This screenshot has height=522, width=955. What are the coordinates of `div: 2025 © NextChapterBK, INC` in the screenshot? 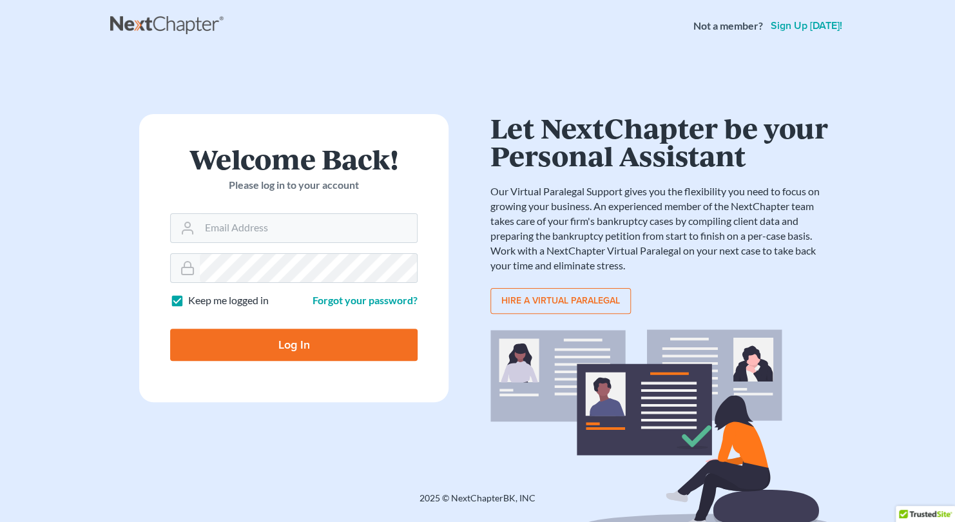 It's located at (477, 503).